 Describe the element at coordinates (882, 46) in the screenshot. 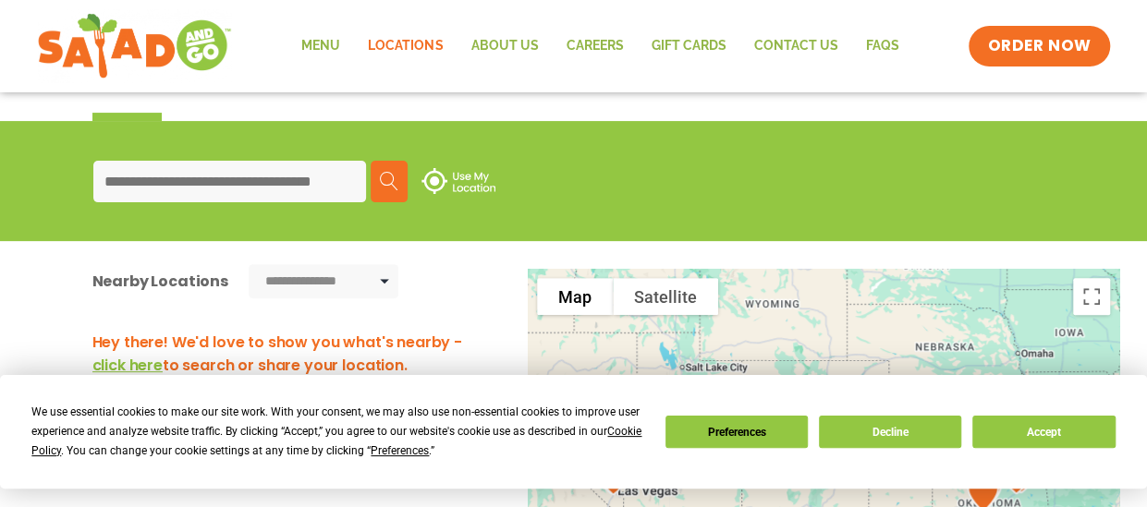

I see `a: FAQs` at that location.